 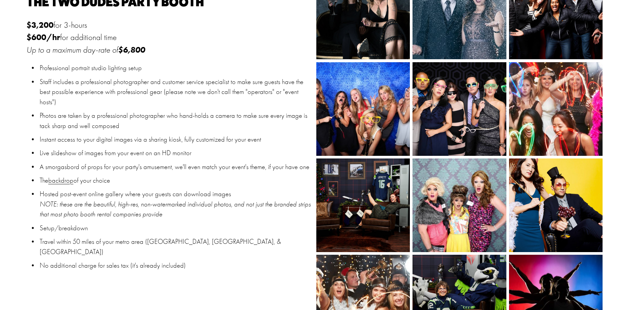 What do you see at coordinates (170, 37) in the screenshot?
I see `p: for 3-hours for additional time` at bounding box center [170, 37].